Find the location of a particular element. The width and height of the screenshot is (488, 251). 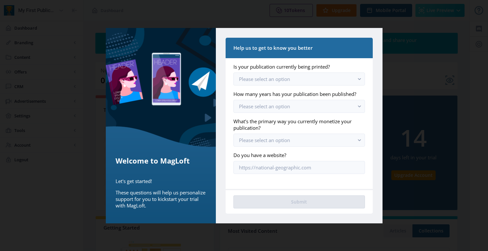

nb-card-header: Help us to get to know you better is located at coordinates (299, 48).